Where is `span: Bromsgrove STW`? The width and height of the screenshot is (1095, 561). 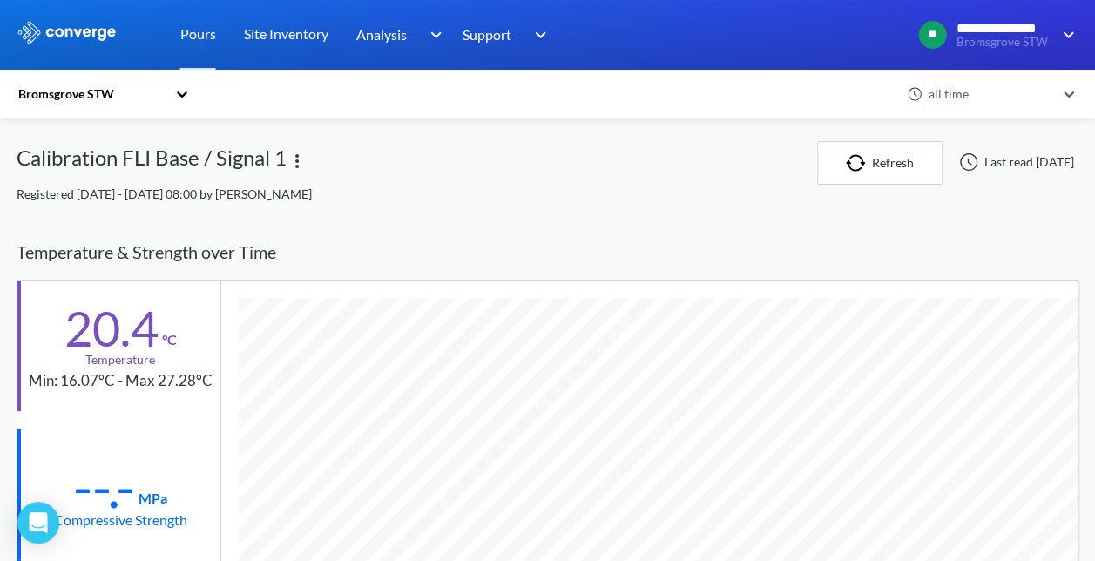 span: Bromsgrove STW is located at coordinates (1003, 42).